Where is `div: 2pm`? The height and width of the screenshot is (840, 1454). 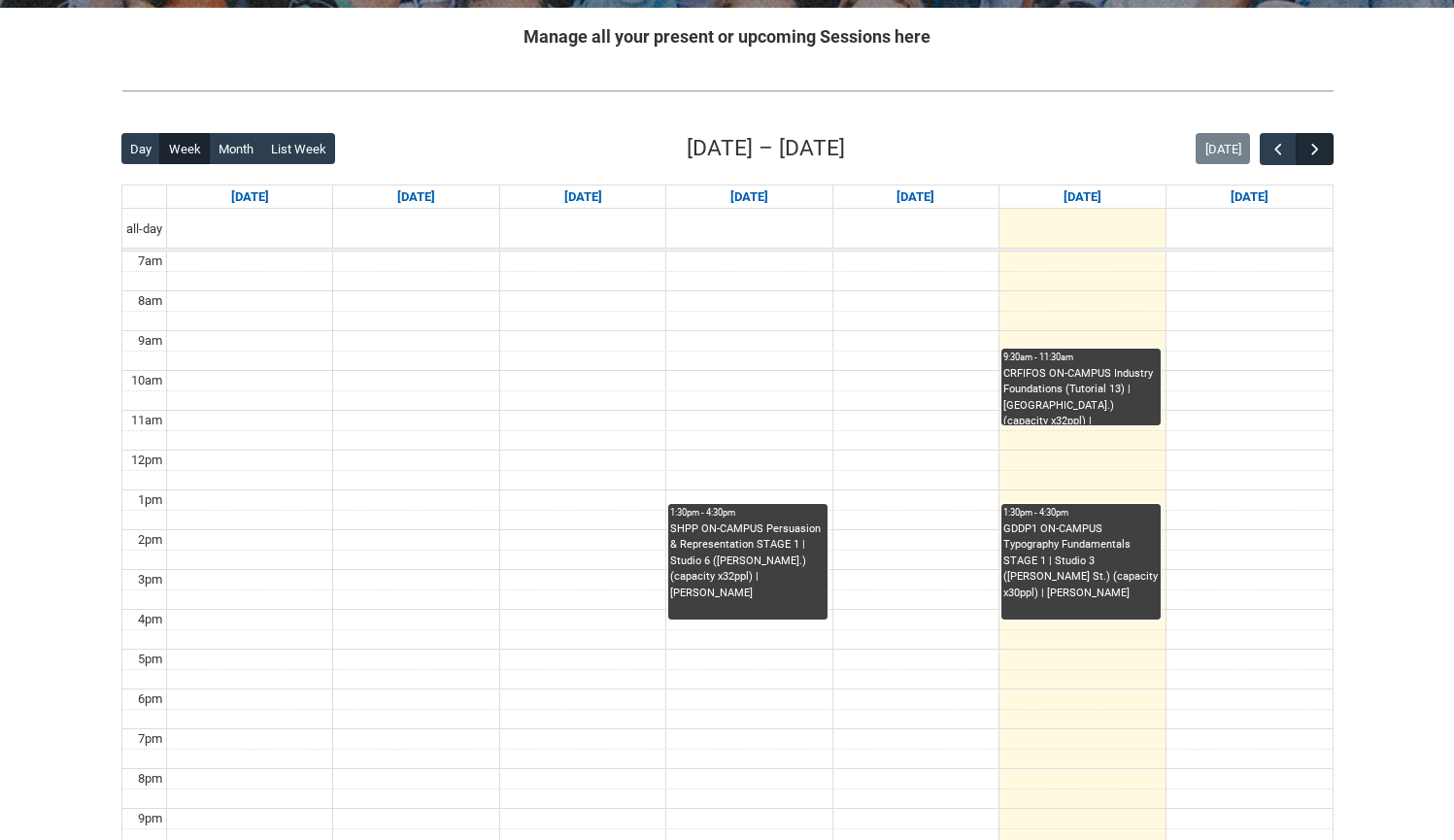 div: 2pm is located at coordinates (150, 540).